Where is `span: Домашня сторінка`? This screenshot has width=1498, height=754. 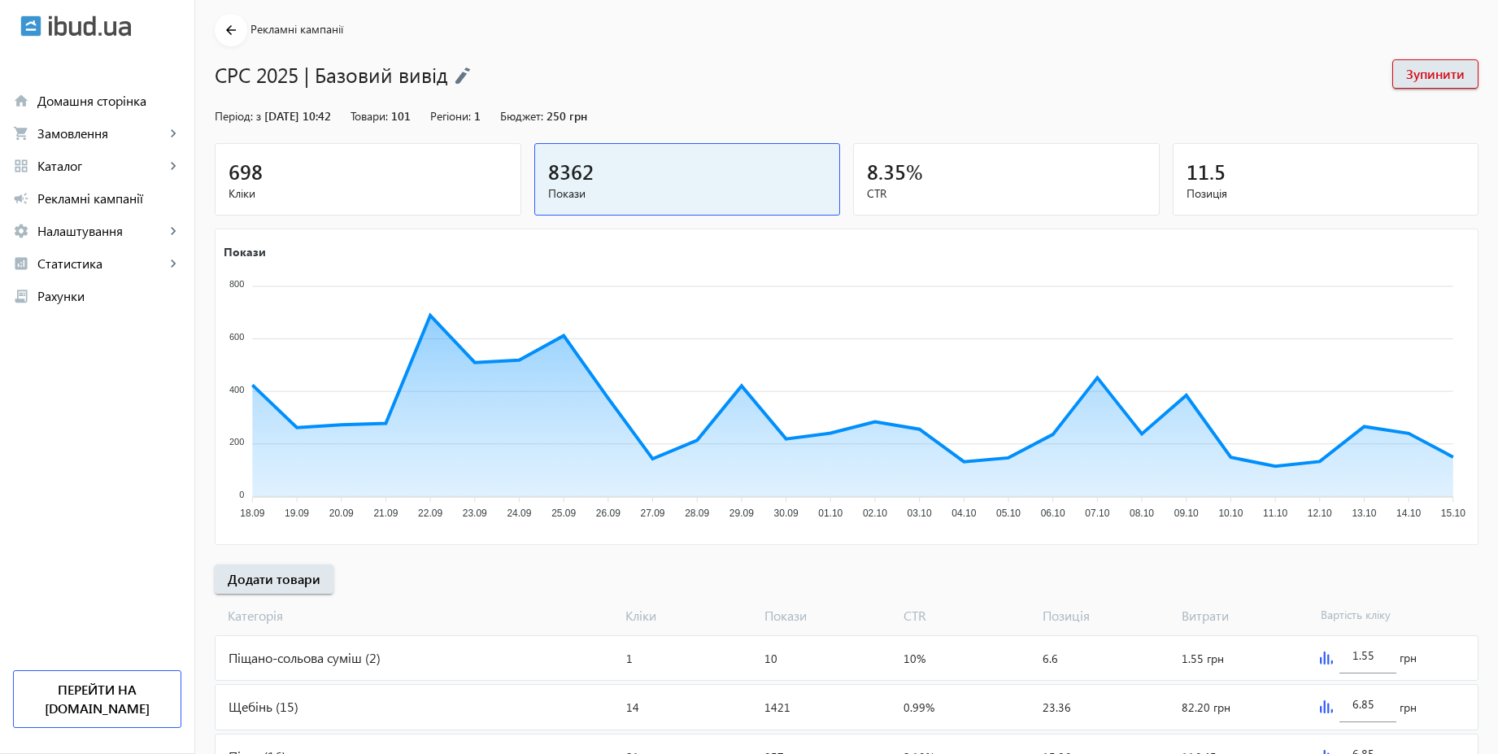
span: Домашня сторінка is located at coordinates (109, 101).